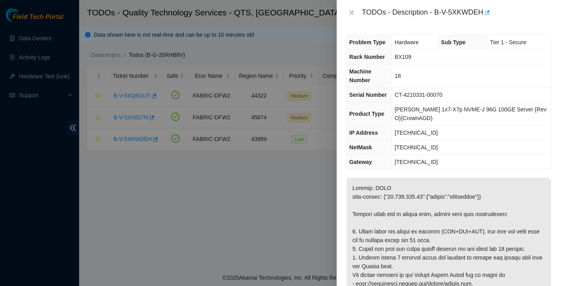 This screenshot has width=561, height=286. Describe the element at coordinates (407, 42) in the screenshot. I see `span: Hardware` at that location.